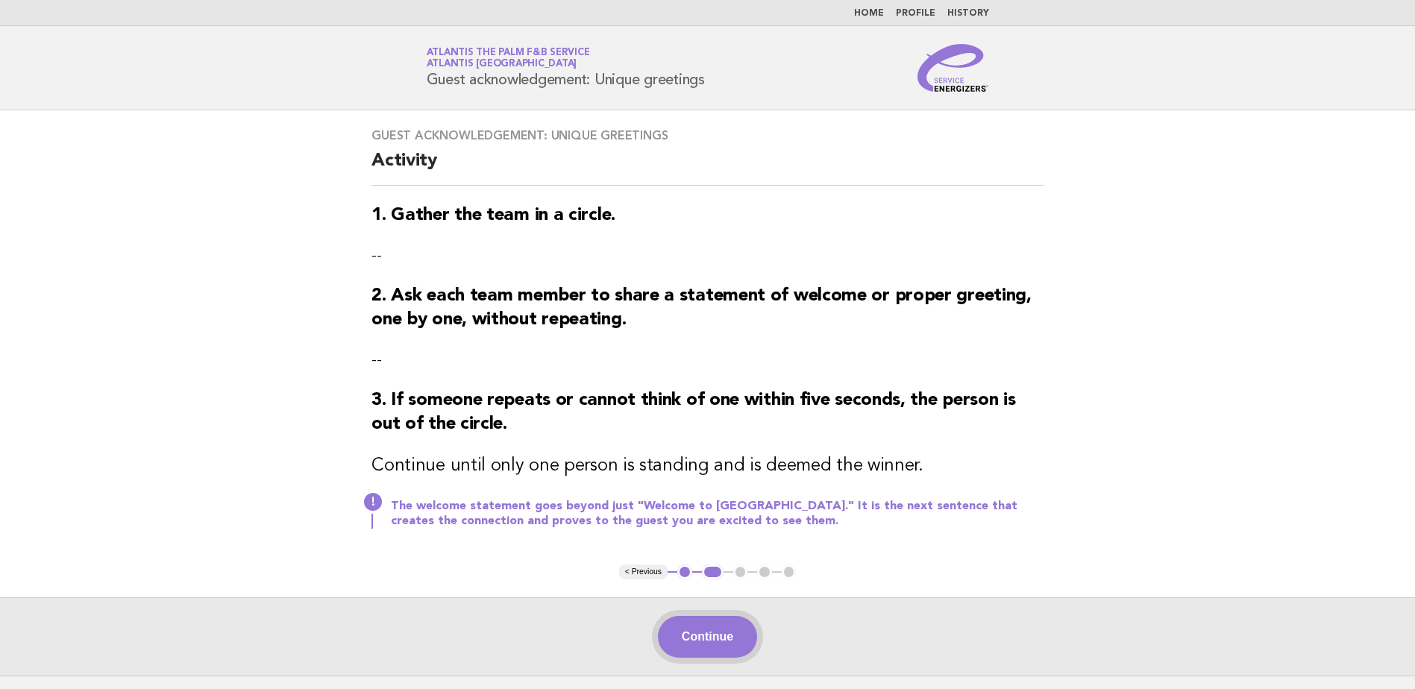 Image resolution: width=1415 pixels, height=689 pixels. Describe the element at coordinates (493, 216) in the screenshot. I see `strong: 1. Gather the team in a circle.` at that location.